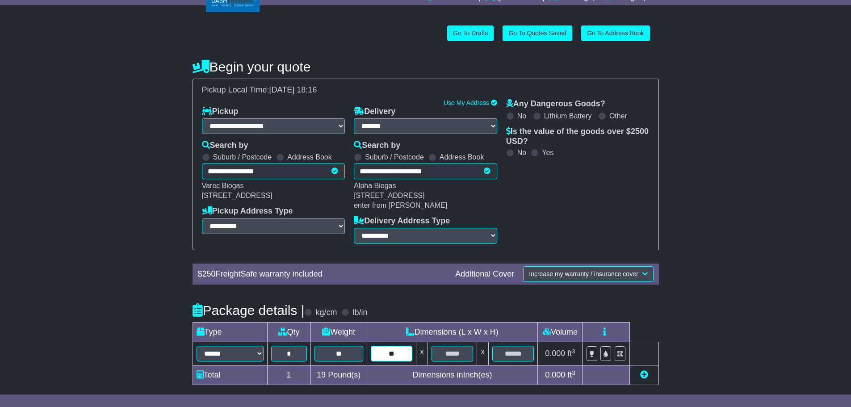  What do you see at coordinates (248, 310) in the screenshot?
I see `h4: Package details |` at bounding box center [248, 310].